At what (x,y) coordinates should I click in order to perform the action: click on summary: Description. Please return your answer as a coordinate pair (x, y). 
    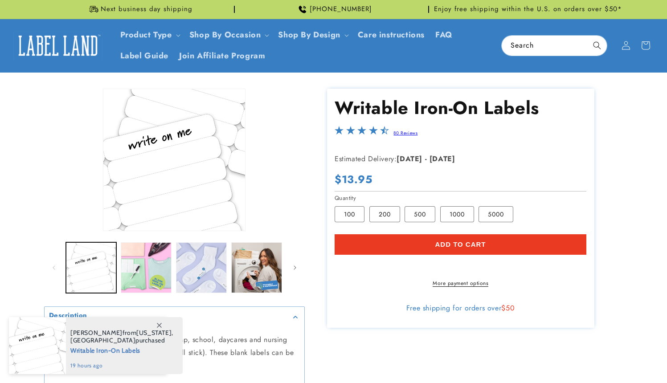
    Looking at the image, I should click on (174, 317).